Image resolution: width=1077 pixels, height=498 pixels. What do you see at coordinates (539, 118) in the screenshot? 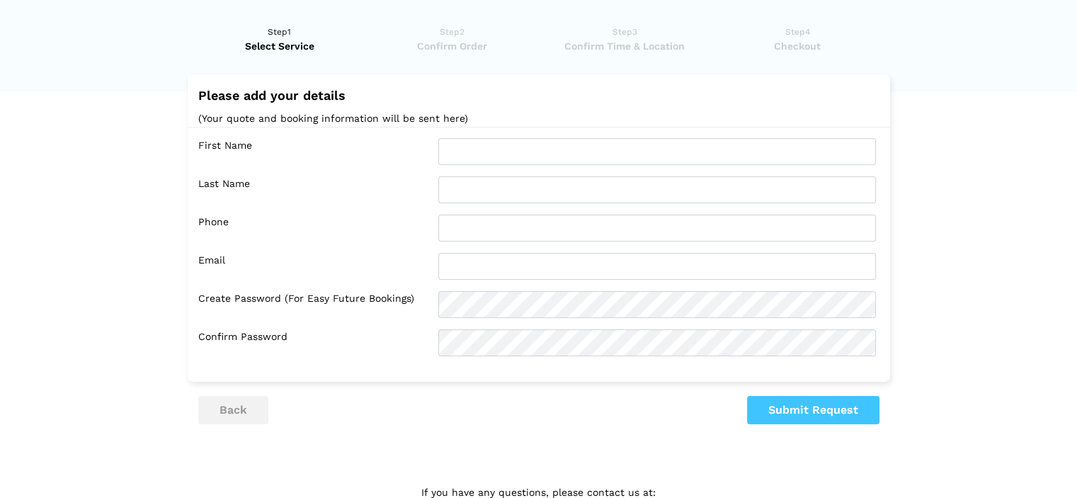
I see `p: (Your quote and booking information will be sent here)` at bounding box center [539, 118].